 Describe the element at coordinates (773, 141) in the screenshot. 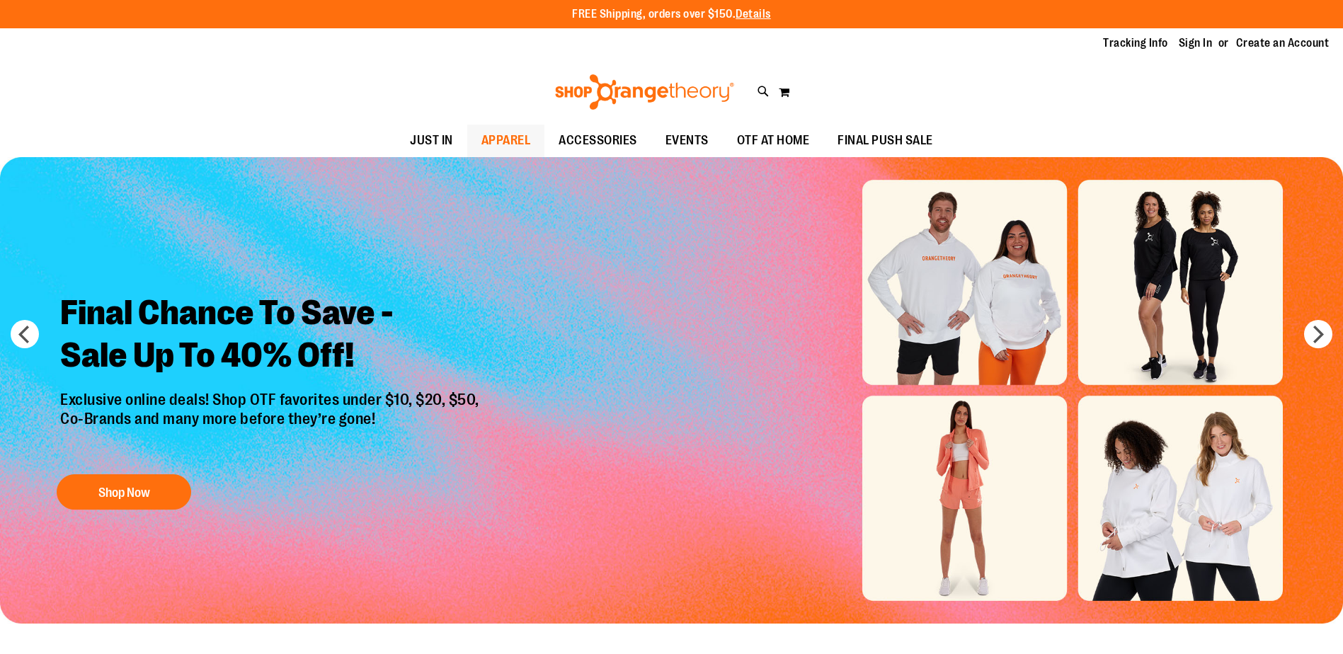

I see `a: OTF AT HOME` at that location.